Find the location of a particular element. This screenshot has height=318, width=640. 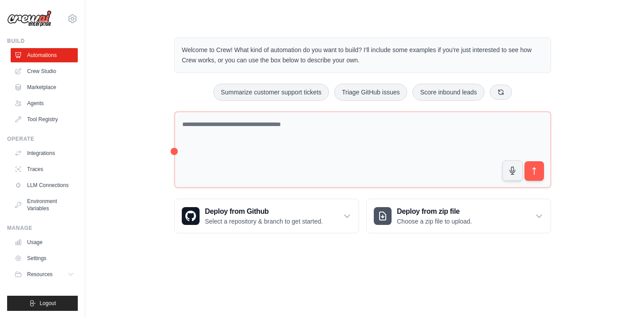

span: Resources is located at coordinates (40, 274).